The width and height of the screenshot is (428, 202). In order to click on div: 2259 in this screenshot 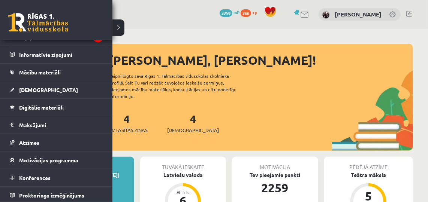, I will do `click(275, 188)`.